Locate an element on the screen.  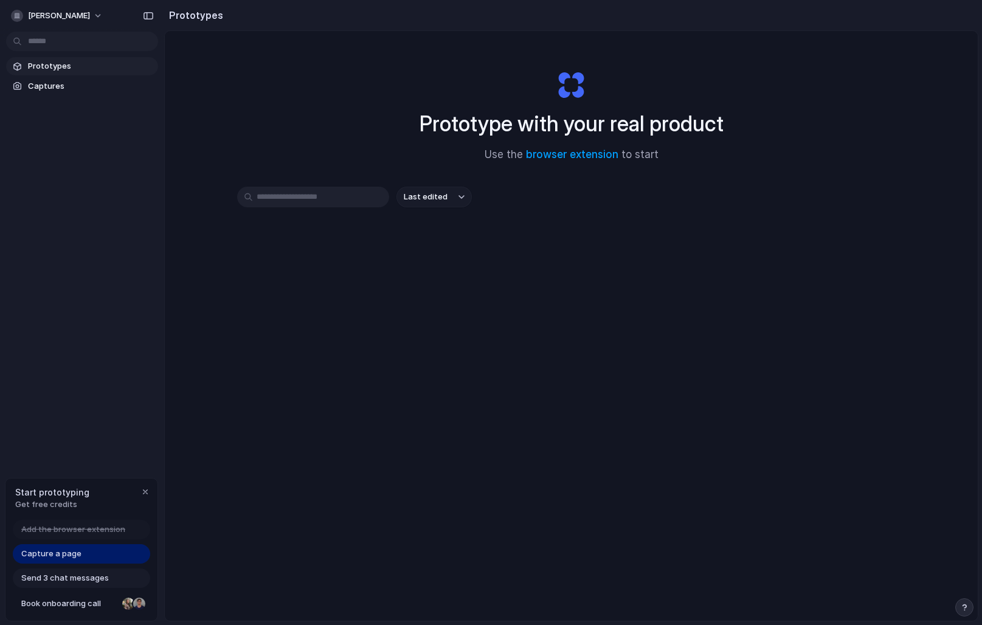
div: Nicole Kubica is located at coordinates (128, 604).